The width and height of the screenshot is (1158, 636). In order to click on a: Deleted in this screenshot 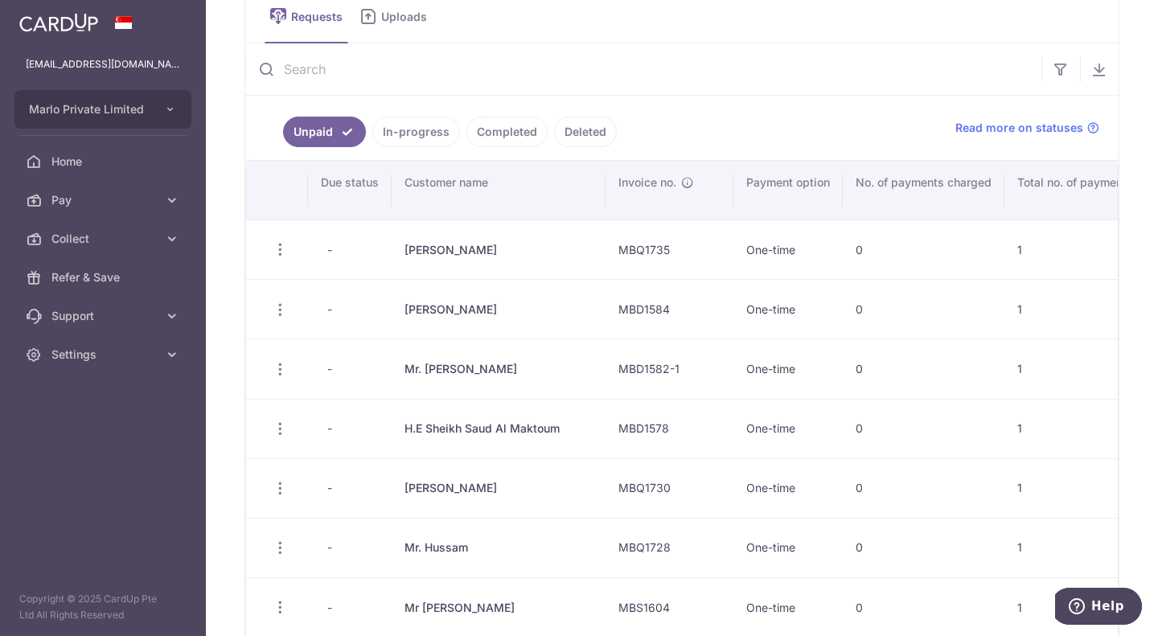, I will do `click(585, 132)`.